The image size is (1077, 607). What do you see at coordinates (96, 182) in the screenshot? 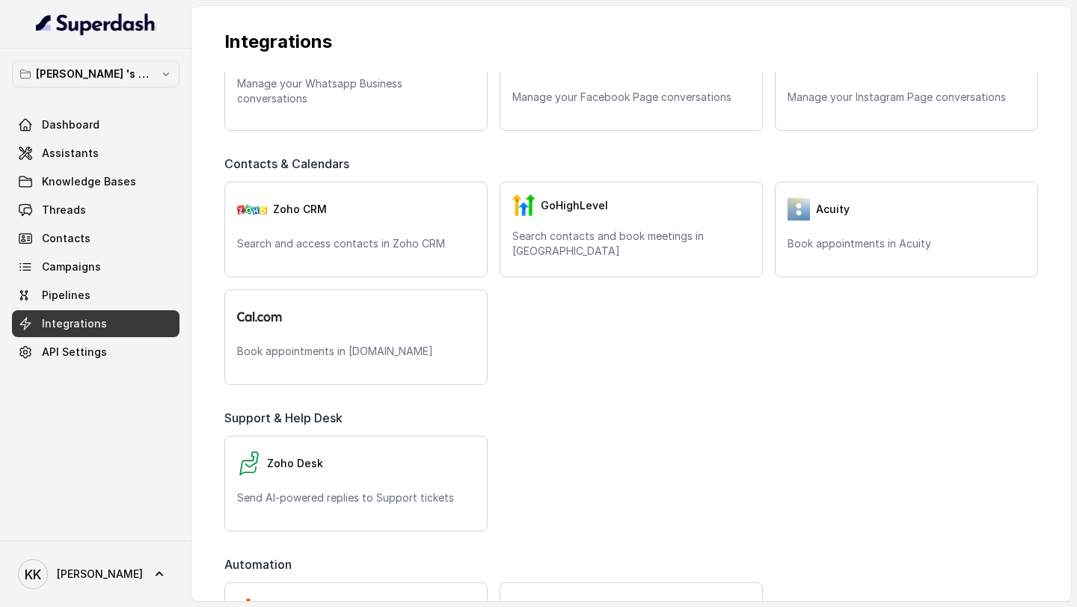
I see `a: Knowledge Bases` at bounding box center [96, 182].